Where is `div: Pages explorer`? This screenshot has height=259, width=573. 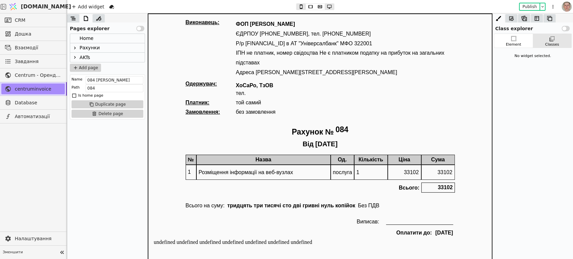 div: Pages explorer is located at coordinates (107, 27).